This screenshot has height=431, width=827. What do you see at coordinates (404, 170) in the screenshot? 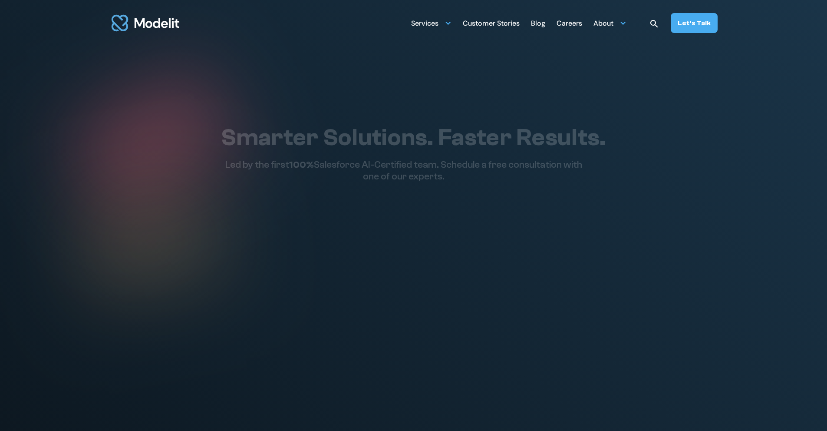
I see `p: Led by the first Salesforce AI-Certified team. Schedule a free consultation with one of our experts.` at bounding box center [404, 170].